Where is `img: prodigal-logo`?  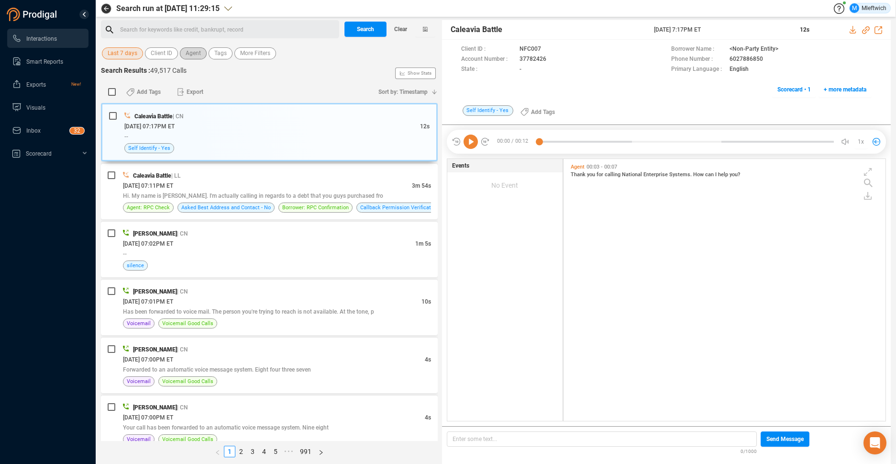 img: prodigal-logo is located at coordinates (33, 14).